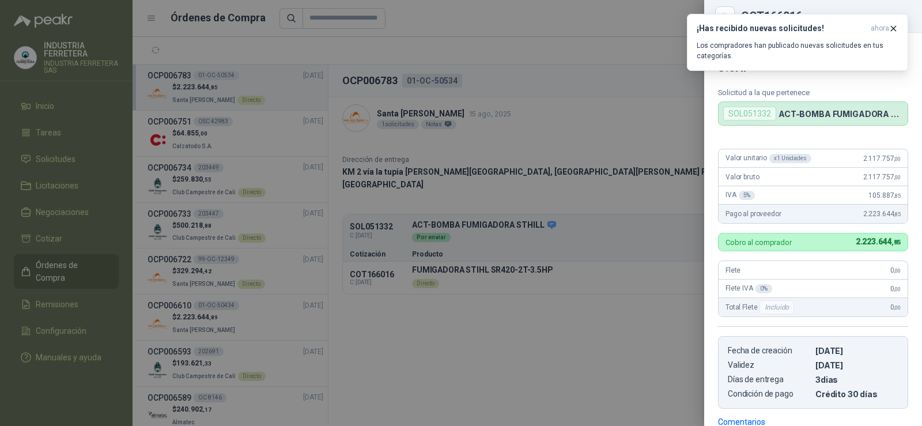 This screenshot has height=426, width=922. Describe the element at coordinates (777, 307) in the screenshot. I see `div: Incluido` at that location.